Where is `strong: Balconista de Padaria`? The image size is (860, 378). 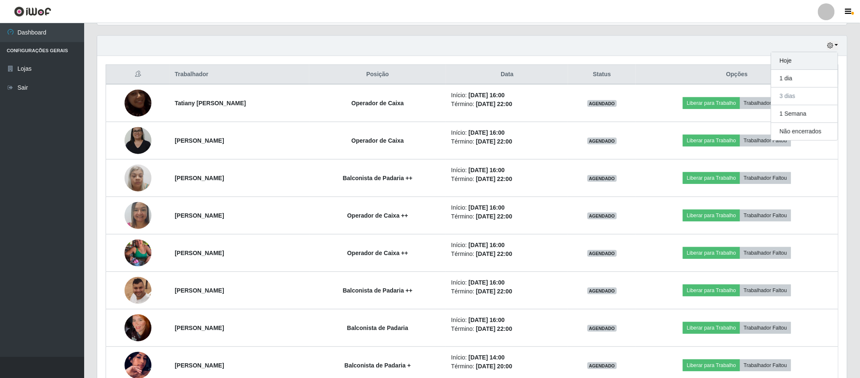
strong: Balconista de Padaria is located at coordinates (378, 328).